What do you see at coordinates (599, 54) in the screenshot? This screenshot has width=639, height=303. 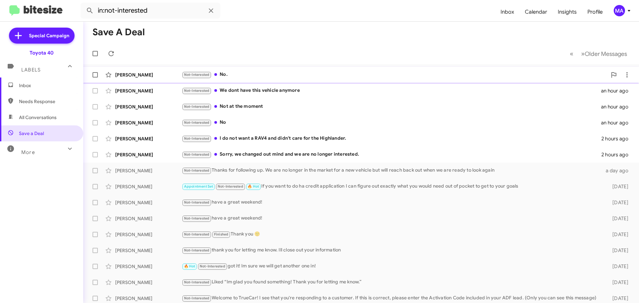 I see `nav: Page navigation example` at bounding box center [599, 54].